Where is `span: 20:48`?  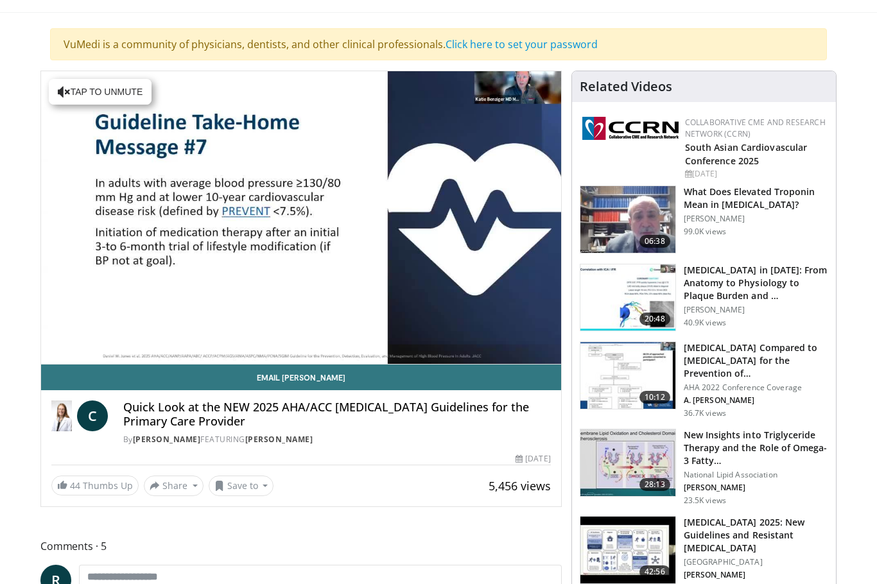
span: 20:48 is located at coordinates (655, 319).